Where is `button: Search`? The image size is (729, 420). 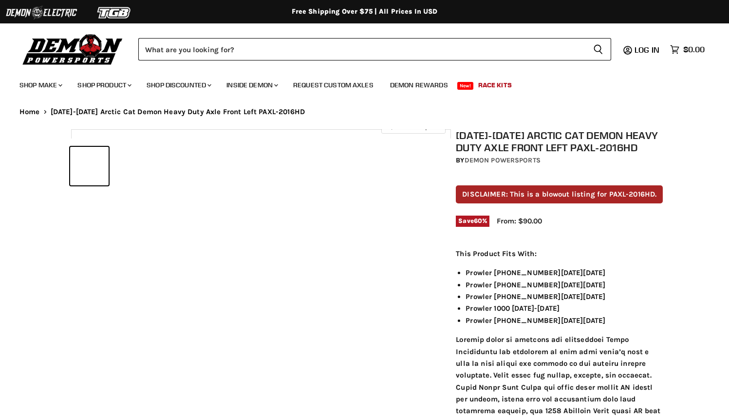 button: Search is located at coordinates (598, 49).